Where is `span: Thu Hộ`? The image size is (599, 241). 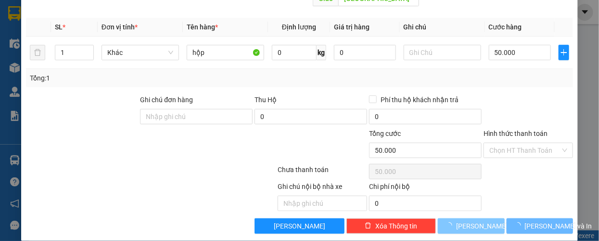
span: Thu Hộ is located at coordinates (266, 100).